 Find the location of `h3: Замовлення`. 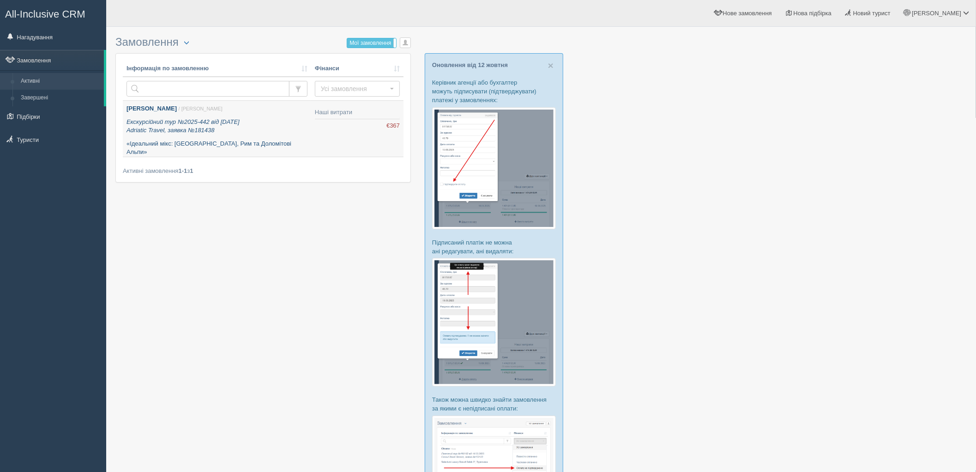

h3: Замовлення is located at coordinates (263, 42).